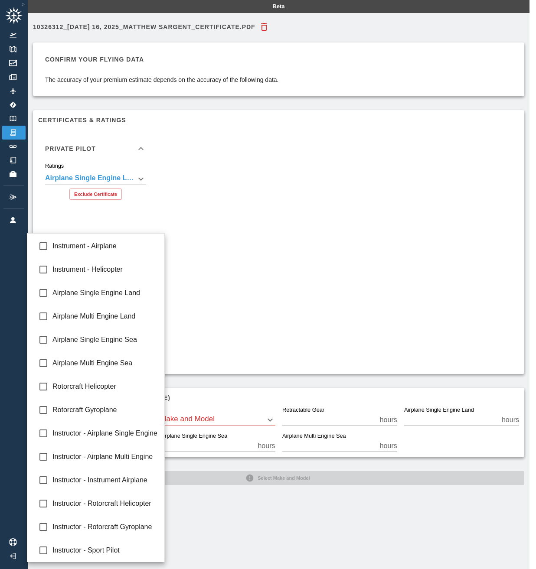 The image size is (536, 569). Describe the element at coordinates (105, 316) in the screenshot. I see `span: Airplane Multi Engine Land` at that location.